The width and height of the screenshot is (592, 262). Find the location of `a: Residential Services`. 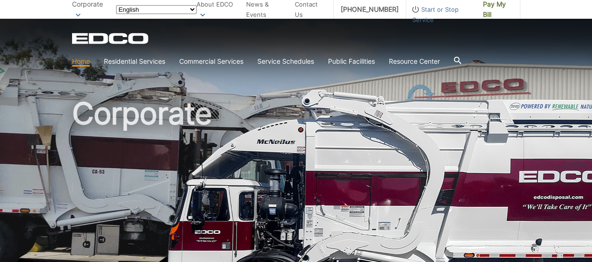

a: Residential Services is located at coordinates (134, 61).